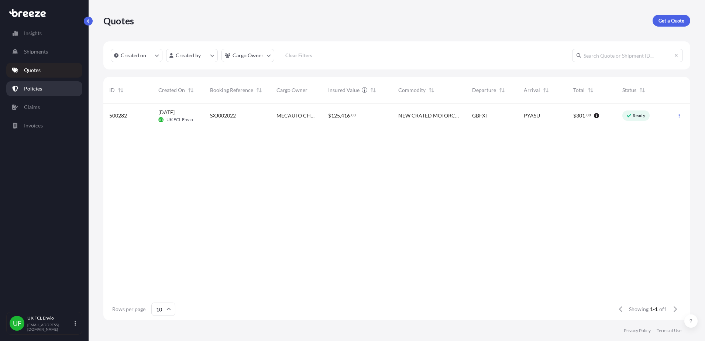 This screenshot has height=341, width=705. Describe the element at coordinates (663, 309) in the screenshot. I see `span: of 1` at that location.